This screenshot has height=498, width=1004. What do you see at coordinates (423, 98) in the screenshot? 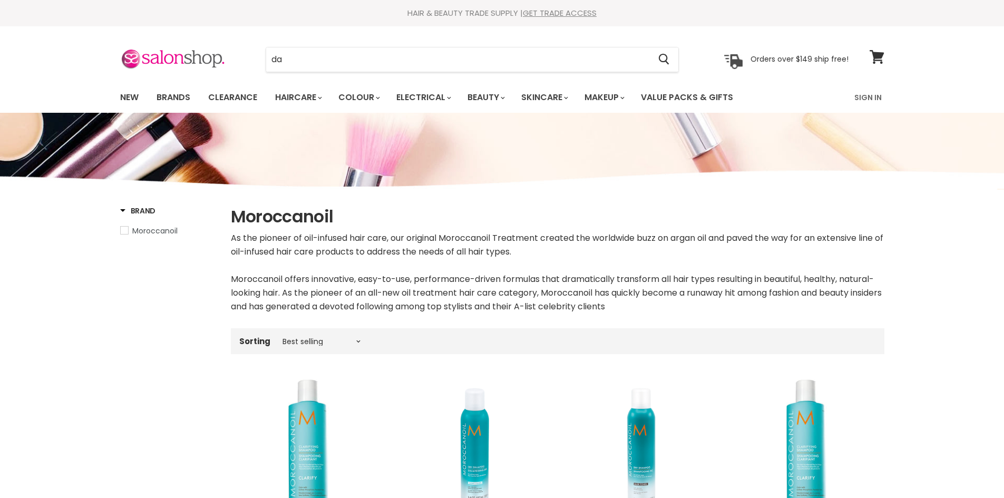
I see `a: Electrical` at bounding box center [423, 98].